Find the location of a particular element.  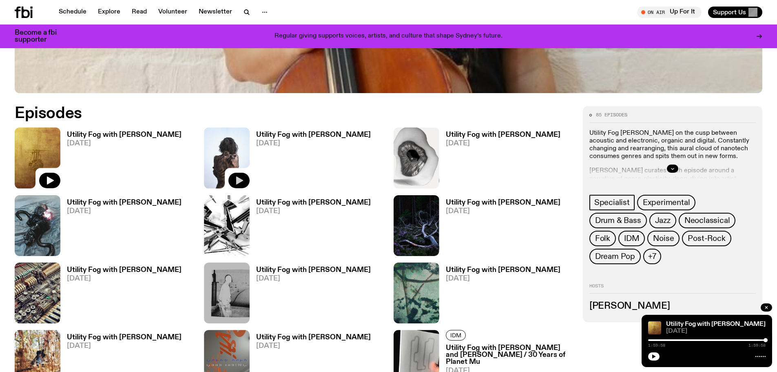

button: On AirUp For It is located at coordinates (670, 12).